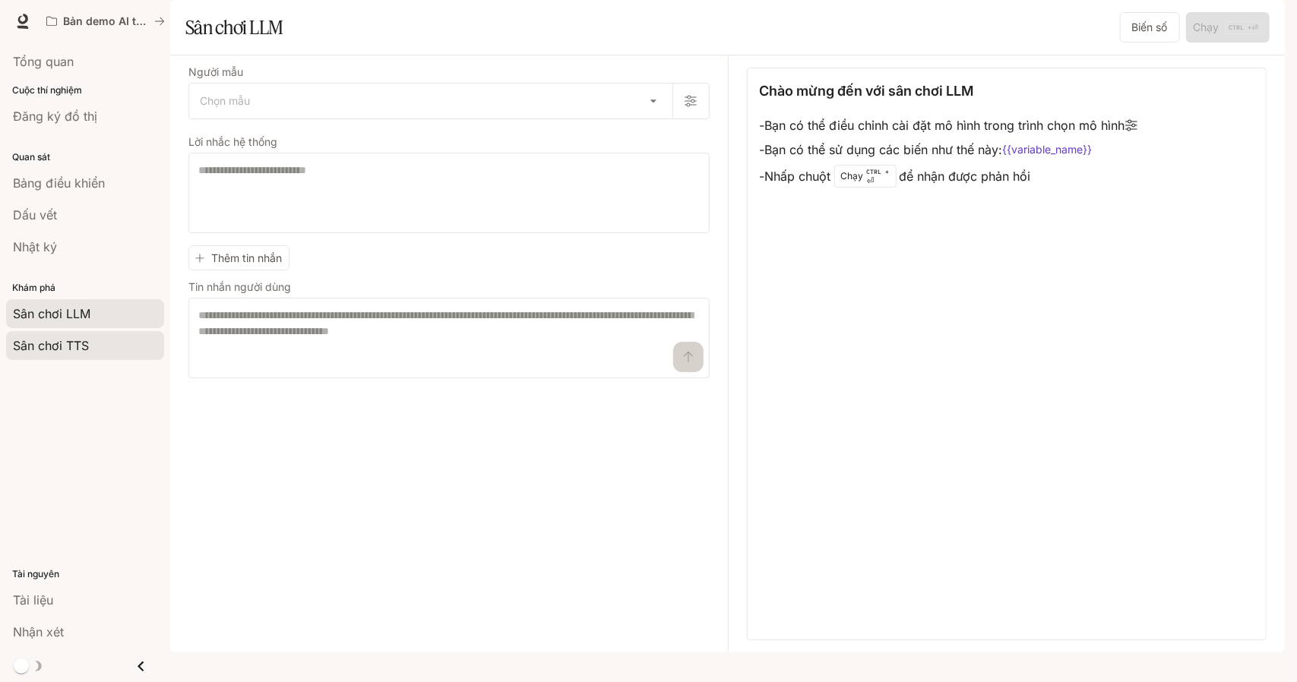 The height and width of the screenshot is (682, 1297). I want to click on font: Người mẫu, so click(216, 71).